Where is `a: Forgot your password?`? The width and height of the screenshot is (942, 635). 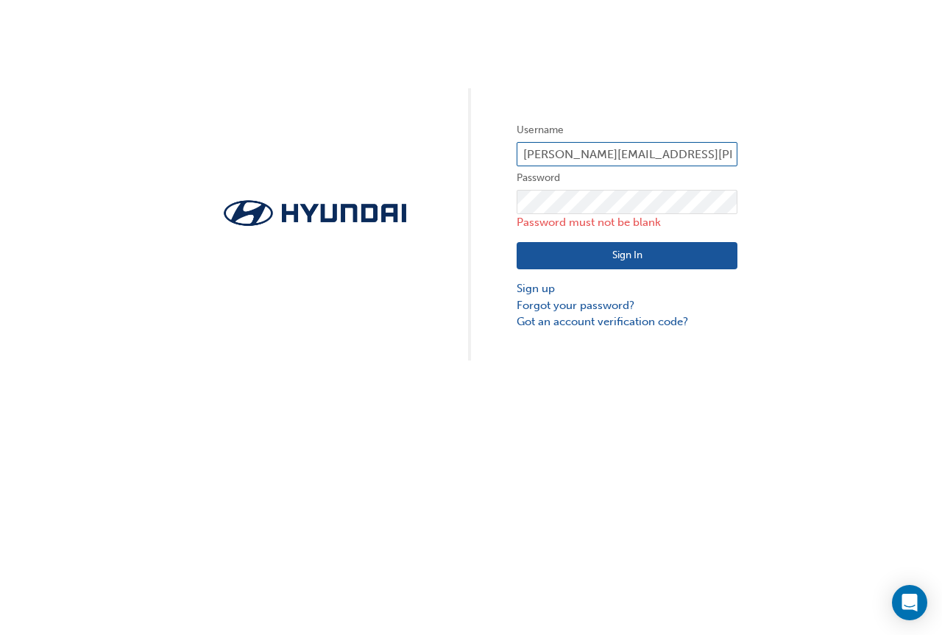 a: Forgot your password? is located at coordinates (627, 305).